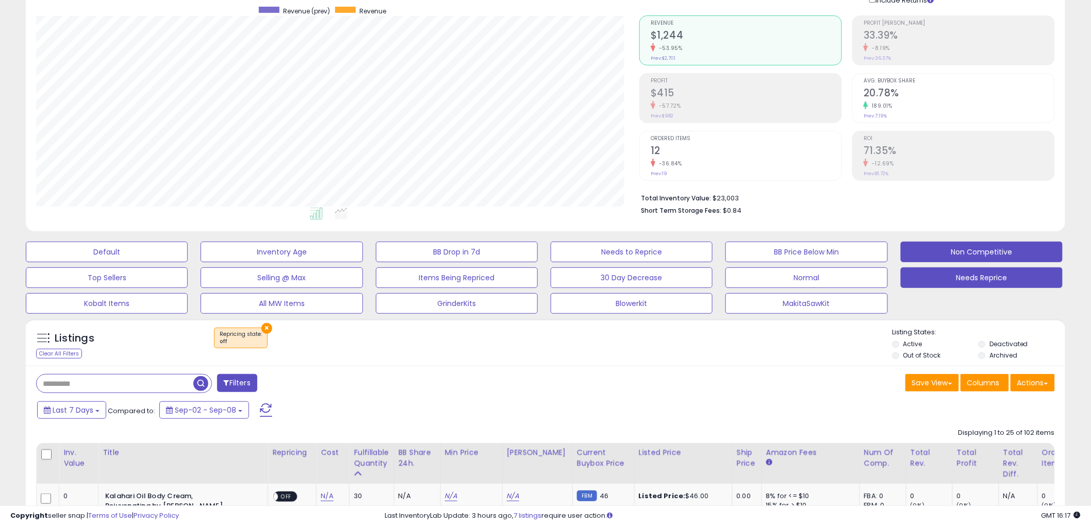  What do you see at coordinates (733, 516) in the screenshot?
I see `div: Last InventoryLab Update: 3 hours ago, require user action.` at bounding box center [733, 516].